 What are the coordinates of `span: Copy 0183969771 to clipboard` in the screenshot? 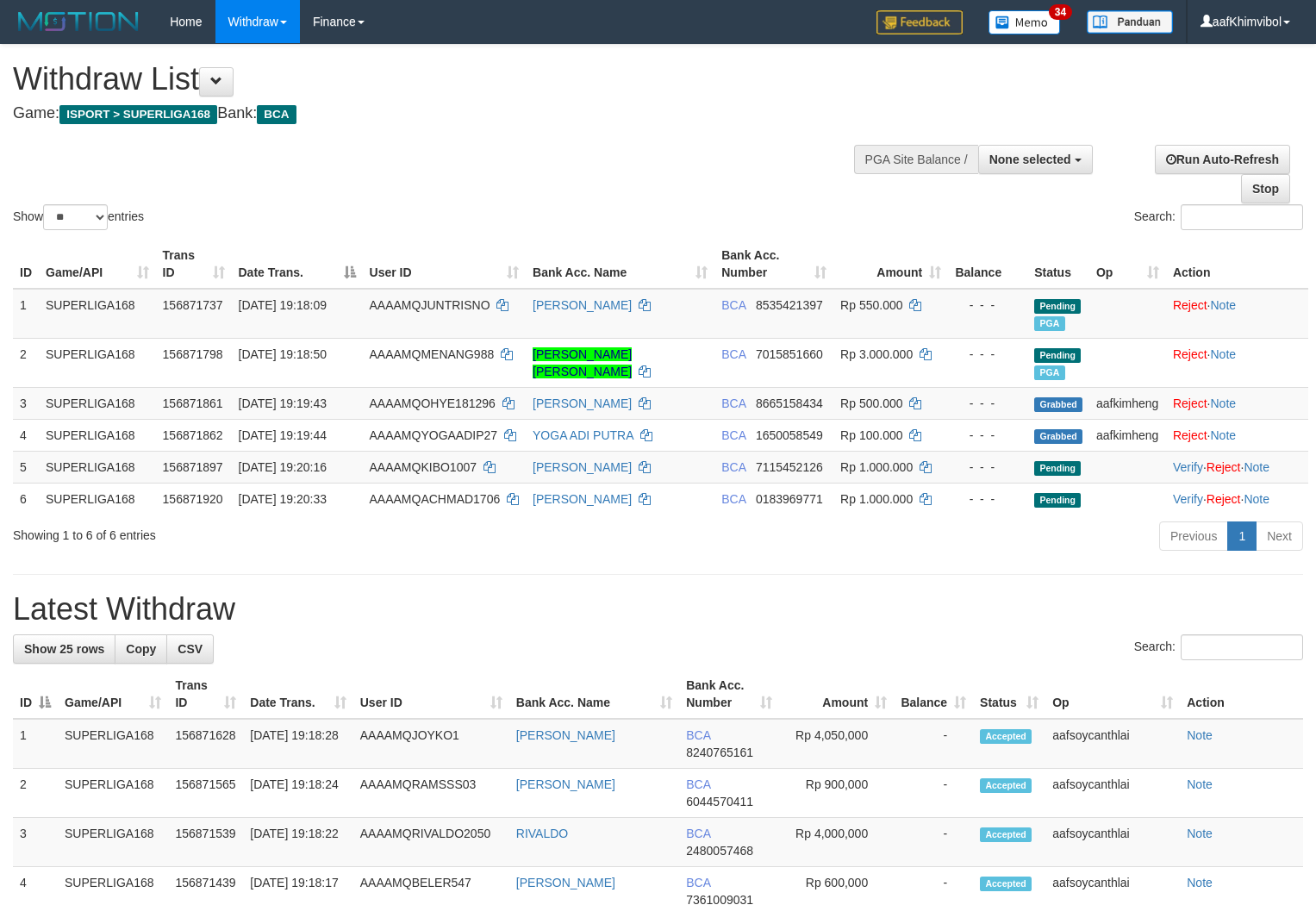 It's located at (789, 499).